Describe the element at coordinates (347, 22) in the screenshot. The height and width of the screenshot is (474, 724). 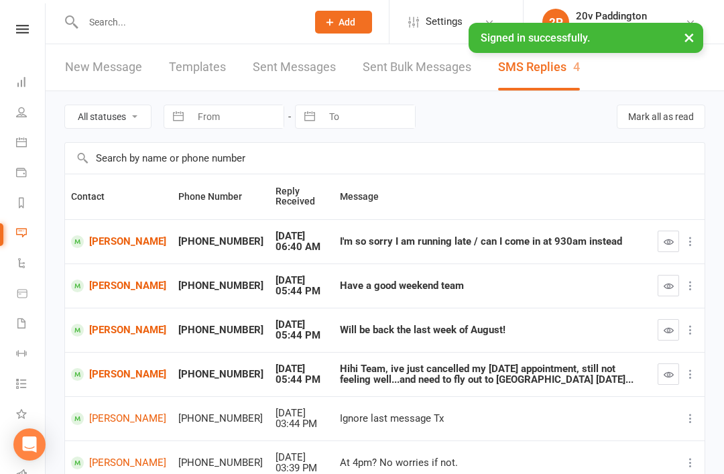
I see `span: Add` at that location.